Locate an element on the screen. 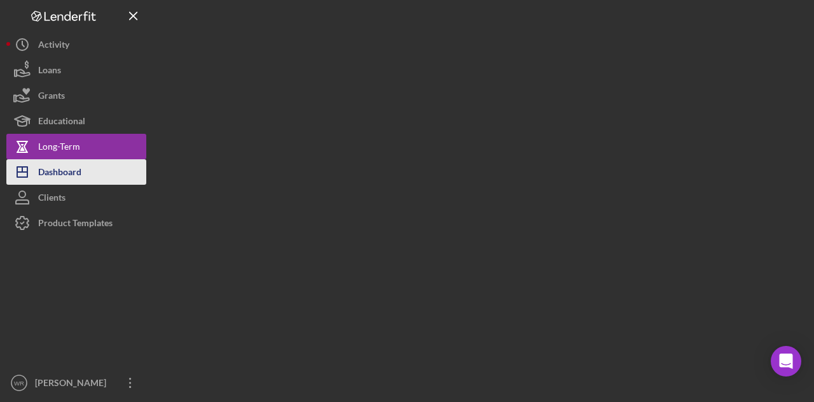 The width and height of the screenshot is (814, 402). a: Educational is located at coordinates (76, 121).